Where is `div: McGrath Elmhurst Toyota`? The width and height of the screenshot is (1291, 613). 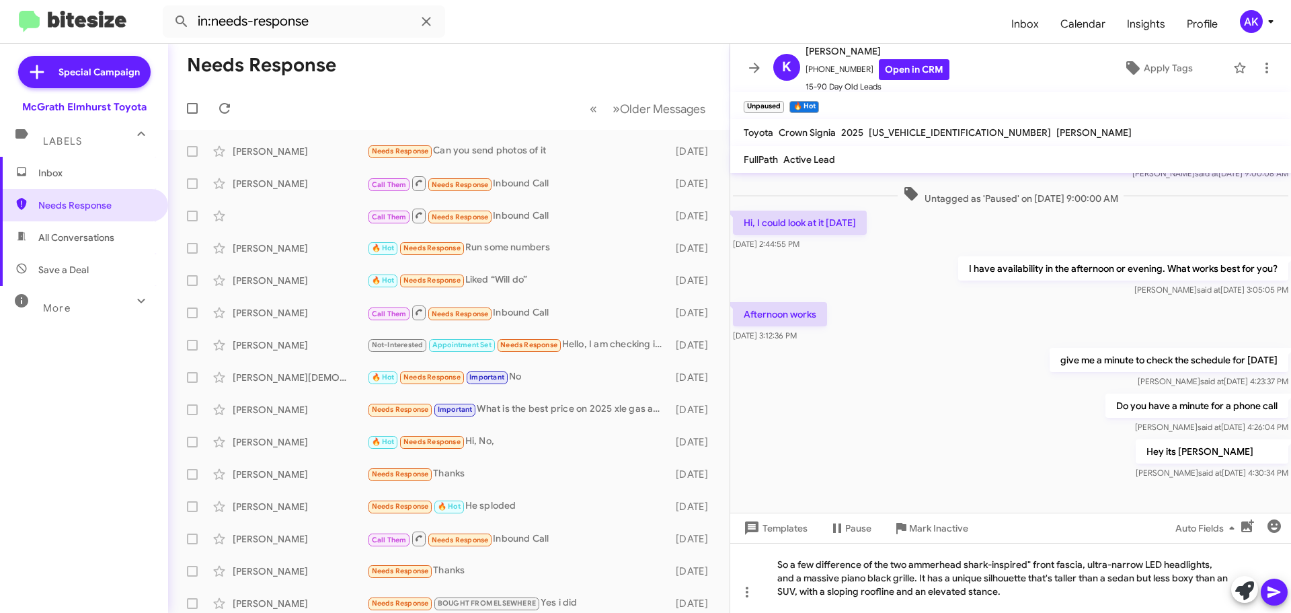
div: McGrath Elmhurst Toyota is located at coordinates (84, 107).